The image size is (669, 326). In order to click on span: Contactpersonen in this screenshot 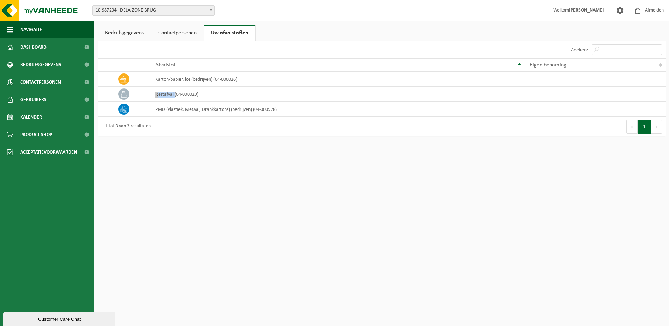, I will do `click(41, 82)`.